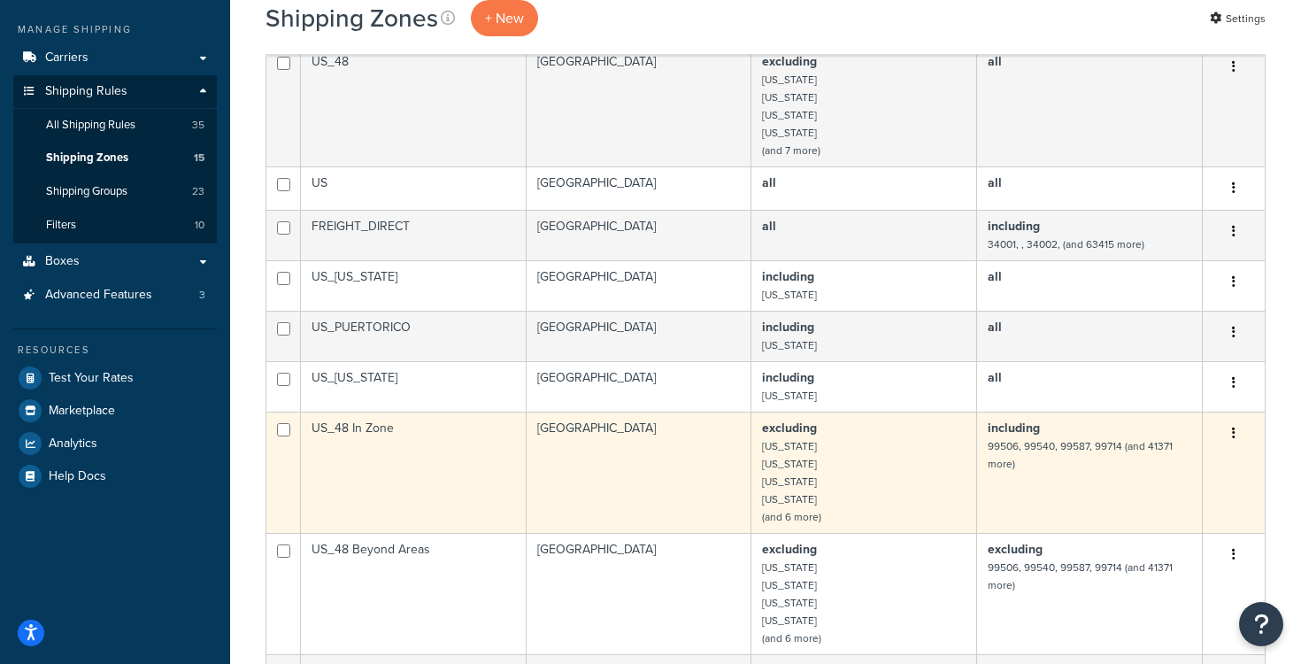  Describe the element at coordinates (115, 295) in the screenshot. I see `li: Advanced Features` at that location.